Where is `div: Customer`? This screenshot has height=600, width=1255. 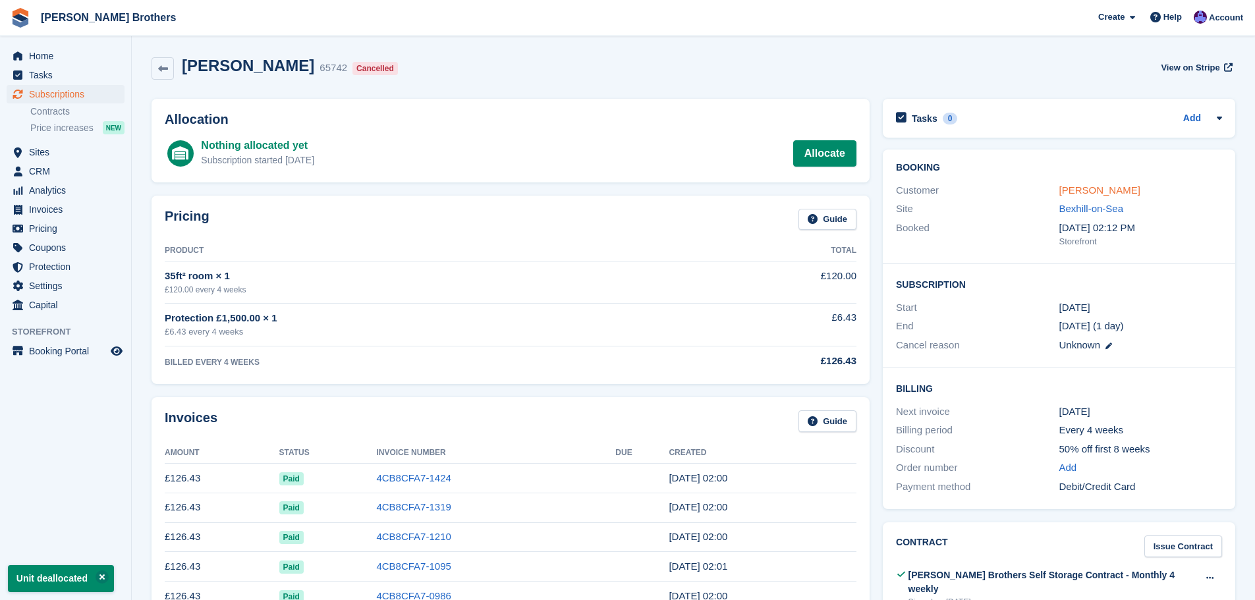
div: Customer is located at coordinates (977, 190).